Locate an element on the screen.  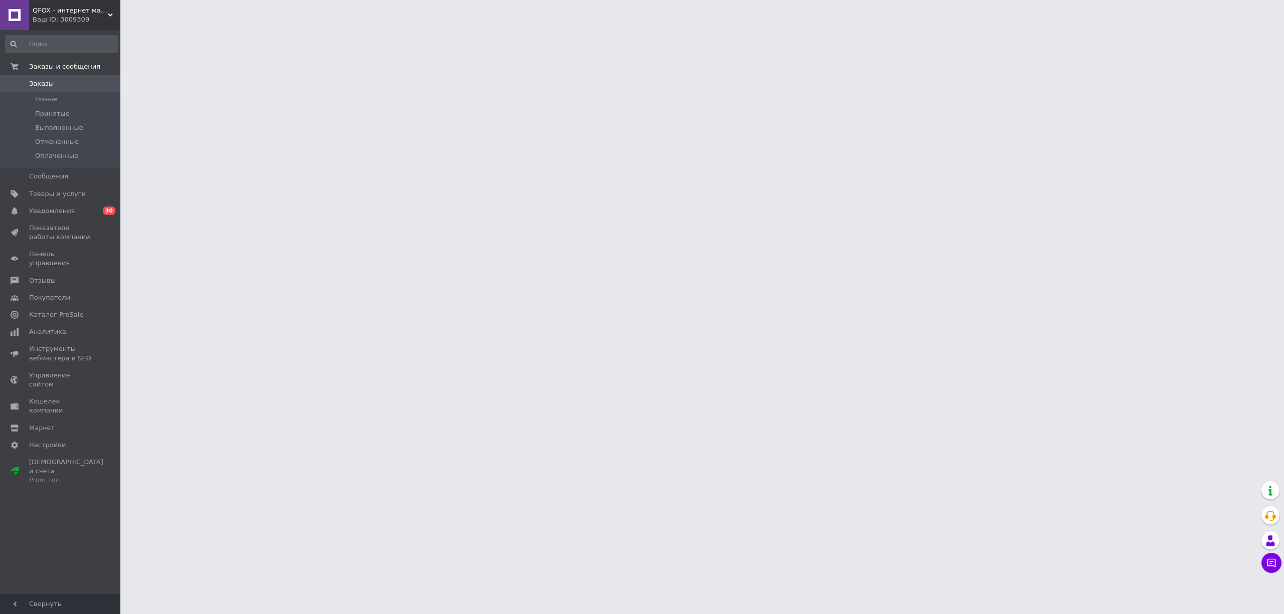
span: Инструменты вебмастера и SEO is located at coordinates (61, 353).